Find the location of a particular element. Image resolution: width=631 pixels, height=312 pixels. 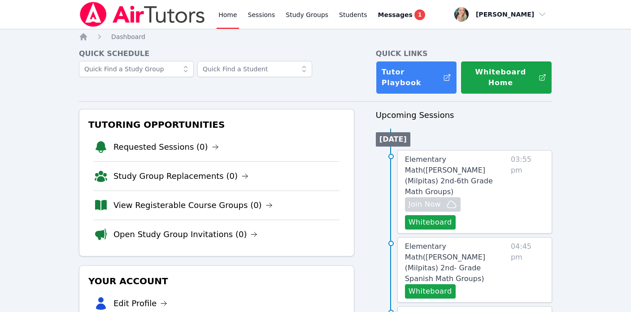

a: Study Group Replacements (0) is located at coordinates (181, 176).